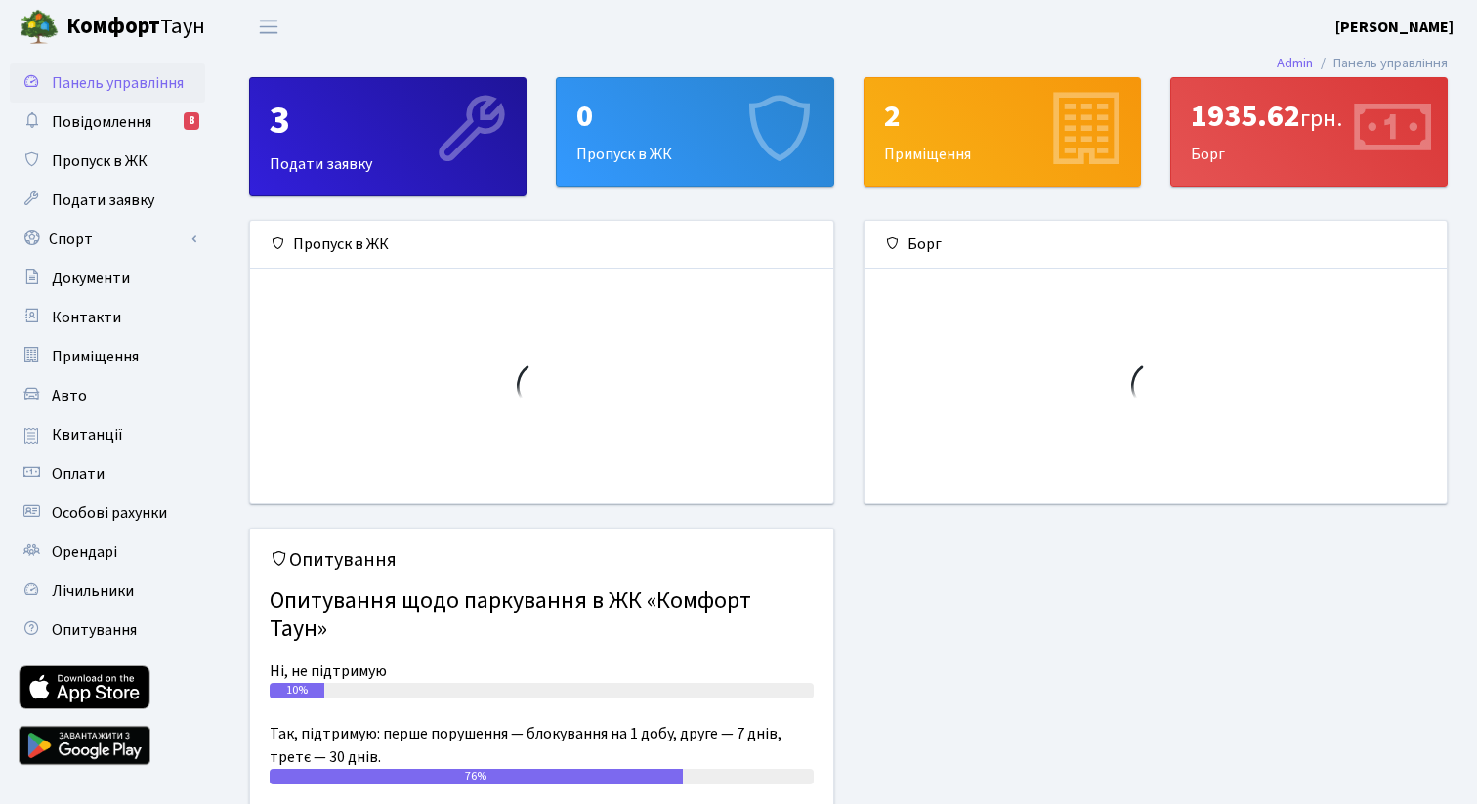  Describe the element at coordinates (388, 121) in the screenshot. I see `div: 3` at that location.